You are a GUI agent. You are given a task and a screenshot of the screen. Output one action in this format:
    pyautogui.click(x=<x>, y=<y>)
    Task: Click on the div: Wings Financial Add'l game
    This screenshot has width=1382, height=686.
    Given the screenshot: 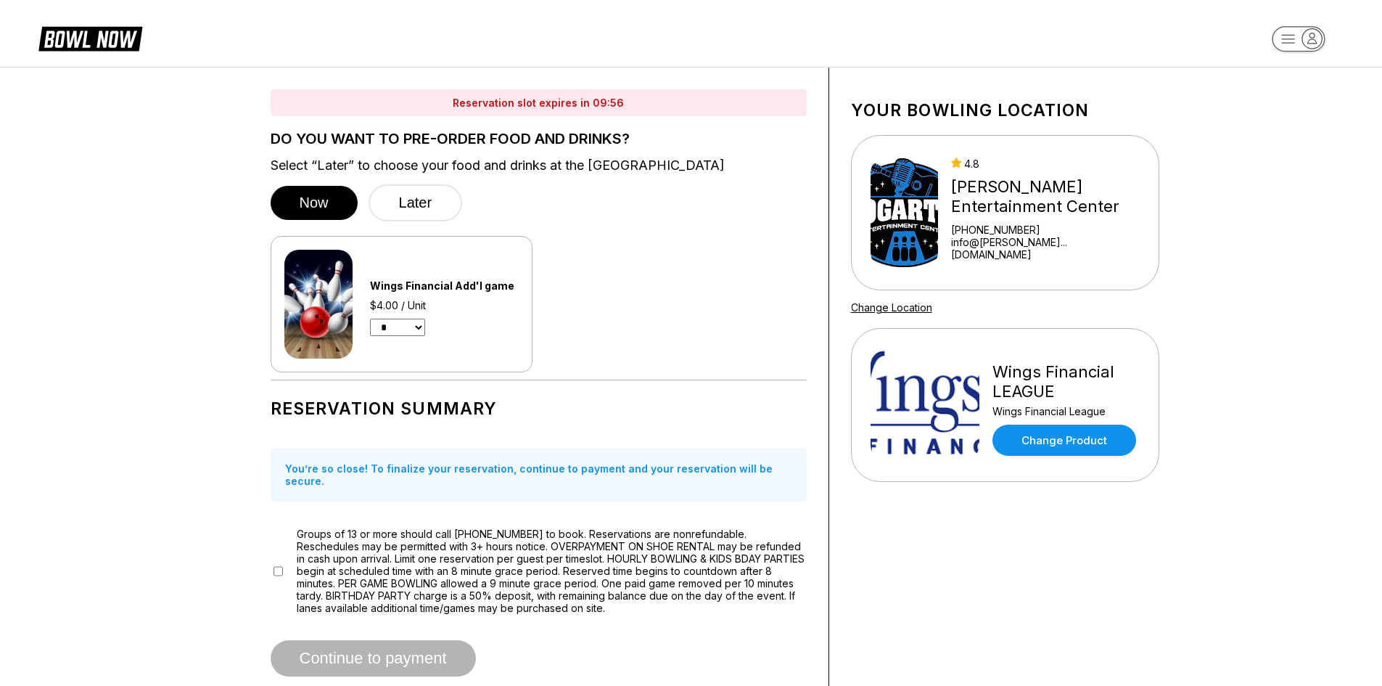 What is the action you would take?
    pyautogui.click(x=444, y=285)
    